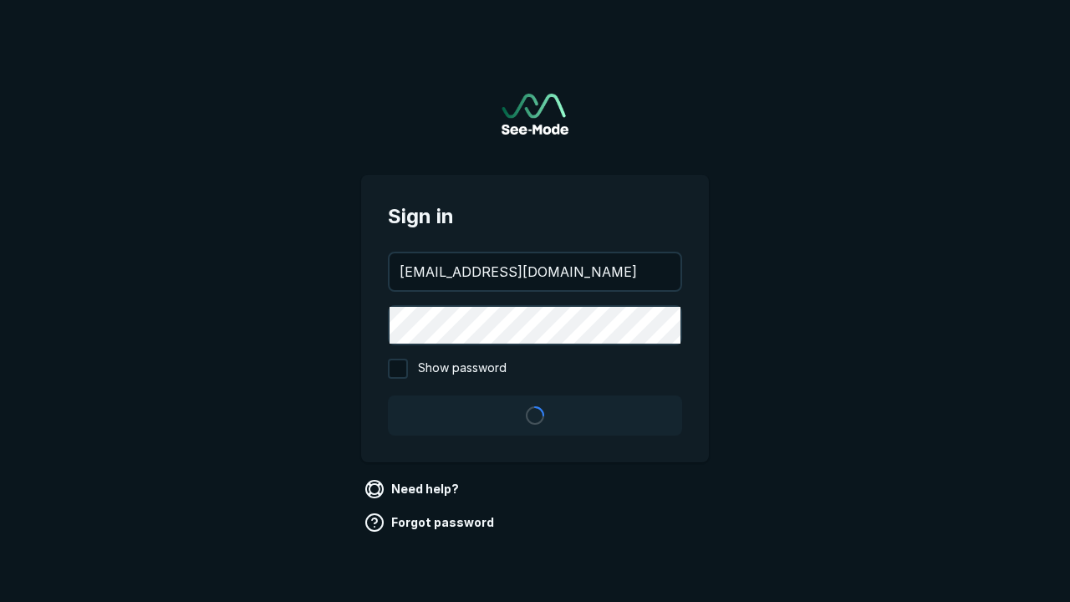 This screenshot has width=1070, height=602. What do you see at coordinates (430, 522) in the screenshot?
I see `a: Forgot password` at bounding box center [430, 522].